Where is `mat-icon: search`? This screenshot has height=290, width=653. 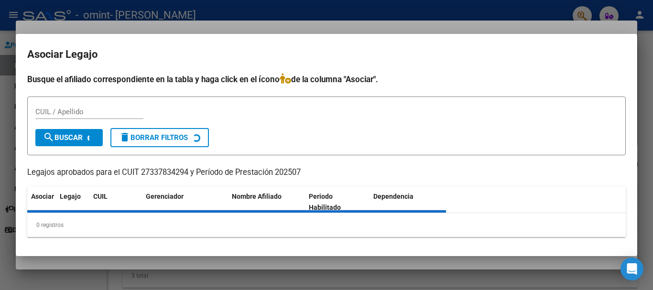
mat-icon: search is located at coordinates (49, 137).